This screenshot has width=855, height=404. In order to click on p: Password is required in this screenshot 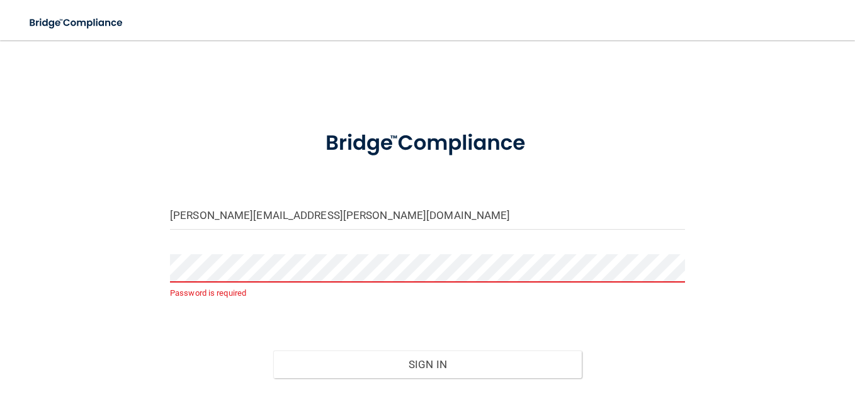, I will do `click(428, 293)`.